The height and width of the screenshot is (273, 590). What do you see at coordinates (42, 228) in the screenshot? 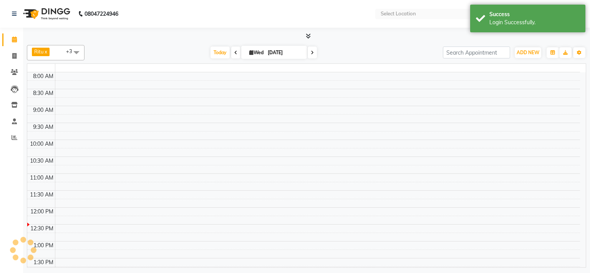
I see `div: 12:30 PM` at bounding box center [42, 228].